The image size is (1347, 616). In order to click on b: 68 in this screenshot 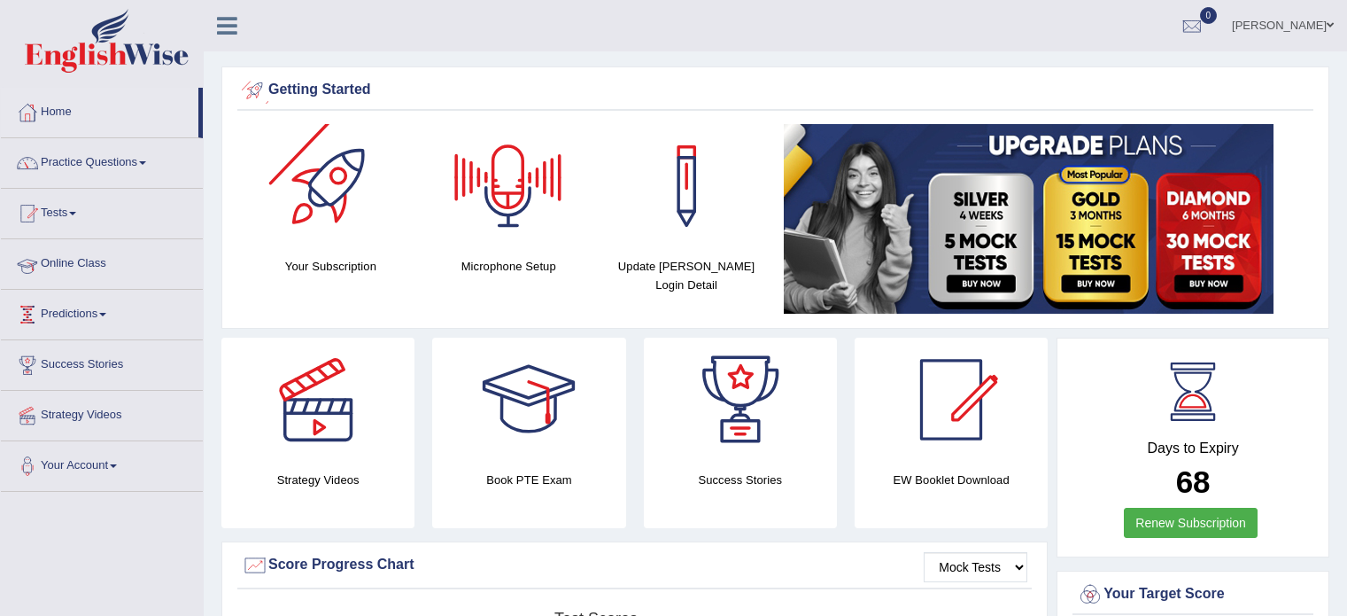, I will do `click(1193, 481)`.